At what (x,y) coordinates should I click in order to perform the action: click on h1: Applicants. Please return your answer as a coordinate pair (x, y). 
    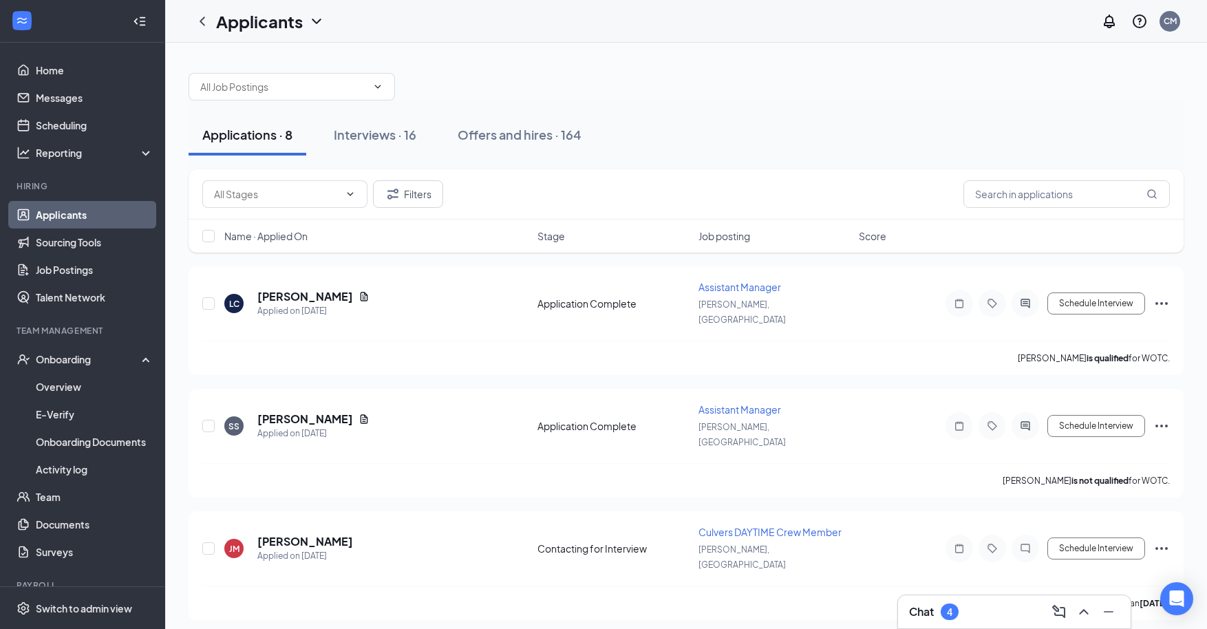
    Looking at the image, I should click on (260, 21).